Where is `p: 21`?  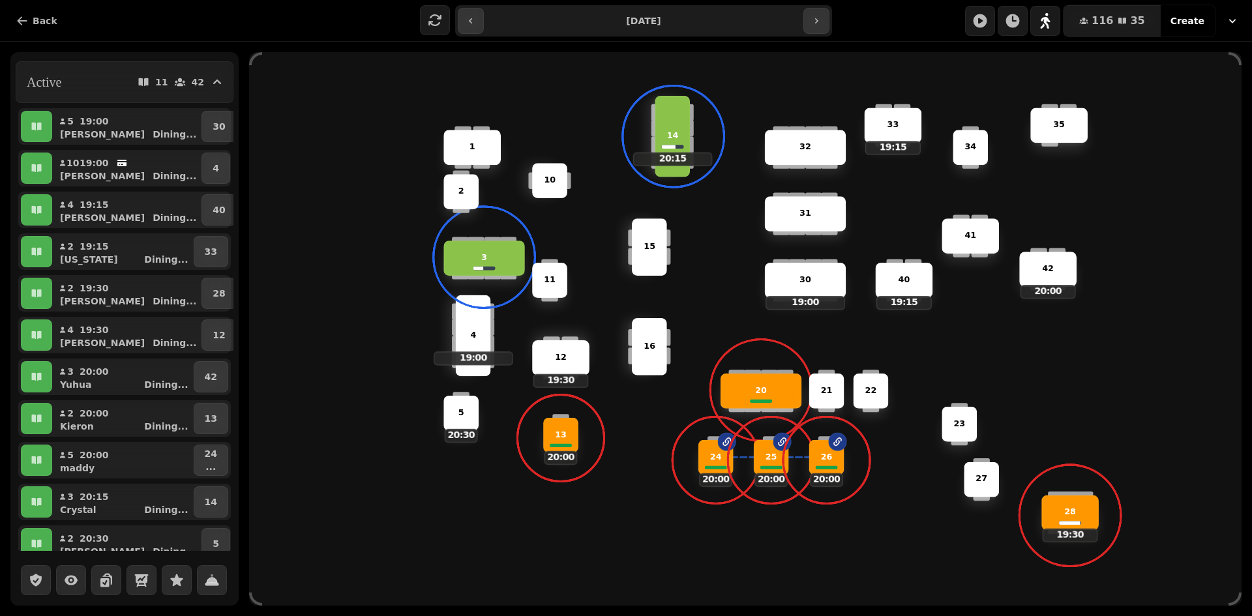 p: 21 is located at coordinates (827, 391).